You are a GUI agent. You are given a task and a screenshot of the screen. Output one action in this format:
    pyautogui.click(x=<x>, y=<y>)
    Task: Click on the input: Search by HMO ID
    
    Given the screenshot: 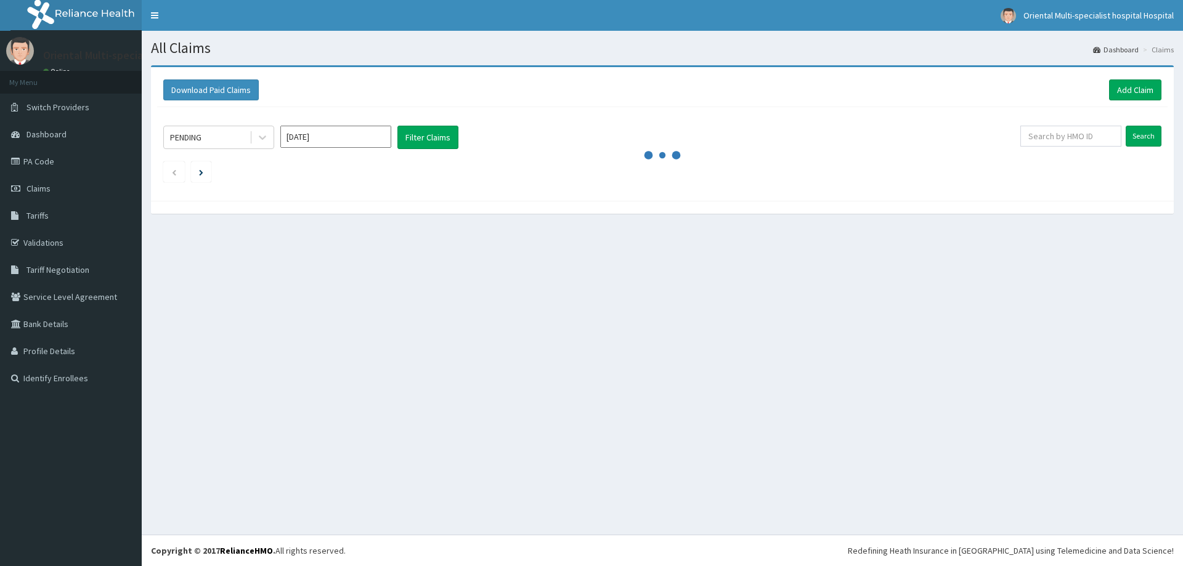 What is the action you would take?
    pyautogui.click(x=1071, y=136)
    